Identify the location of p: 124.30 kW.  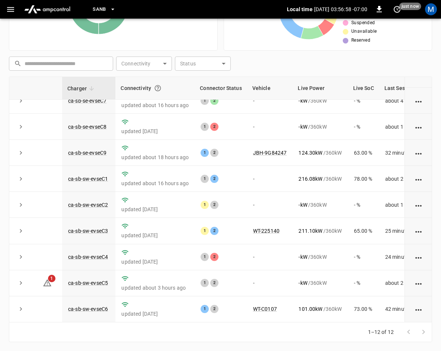
(310, 153).